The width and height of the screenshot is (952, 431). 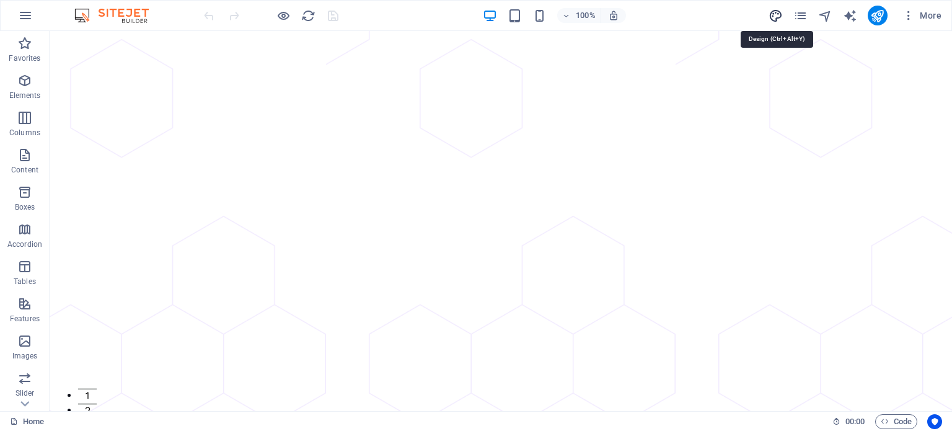 What do you see at coordinates (800, 15) in the screenshot?
I see `i: Pages (Ctrl+Alt+S)` at bounding box center [800, 15].